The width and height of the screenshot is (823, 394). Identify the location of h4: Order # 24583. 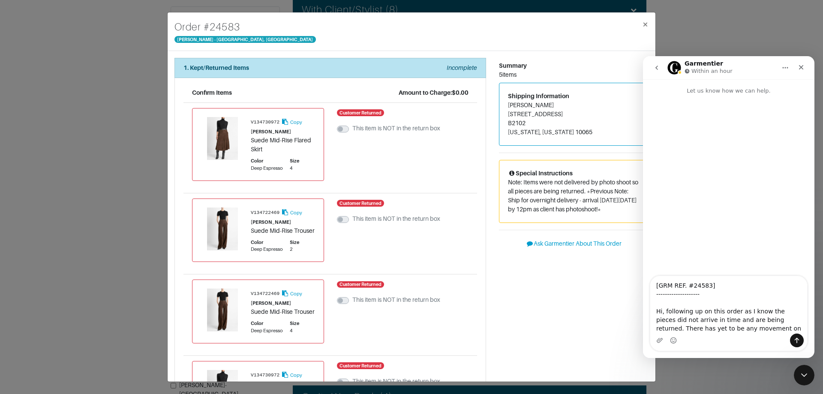
(245, 27).